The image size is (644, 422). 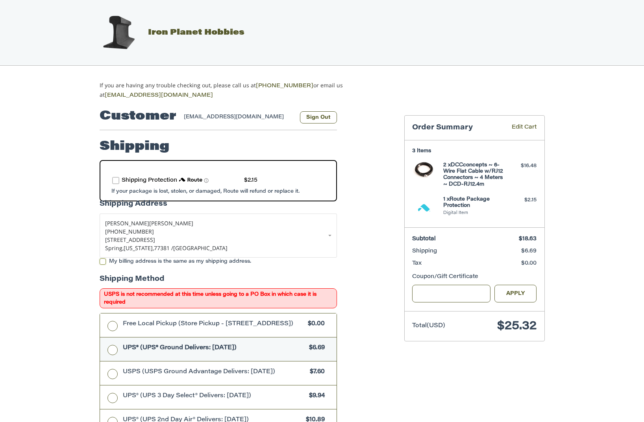 I want to click on span: If your package is lost, stolen, or damaged, Route will refund or replace it., so click(x=205, y=191).